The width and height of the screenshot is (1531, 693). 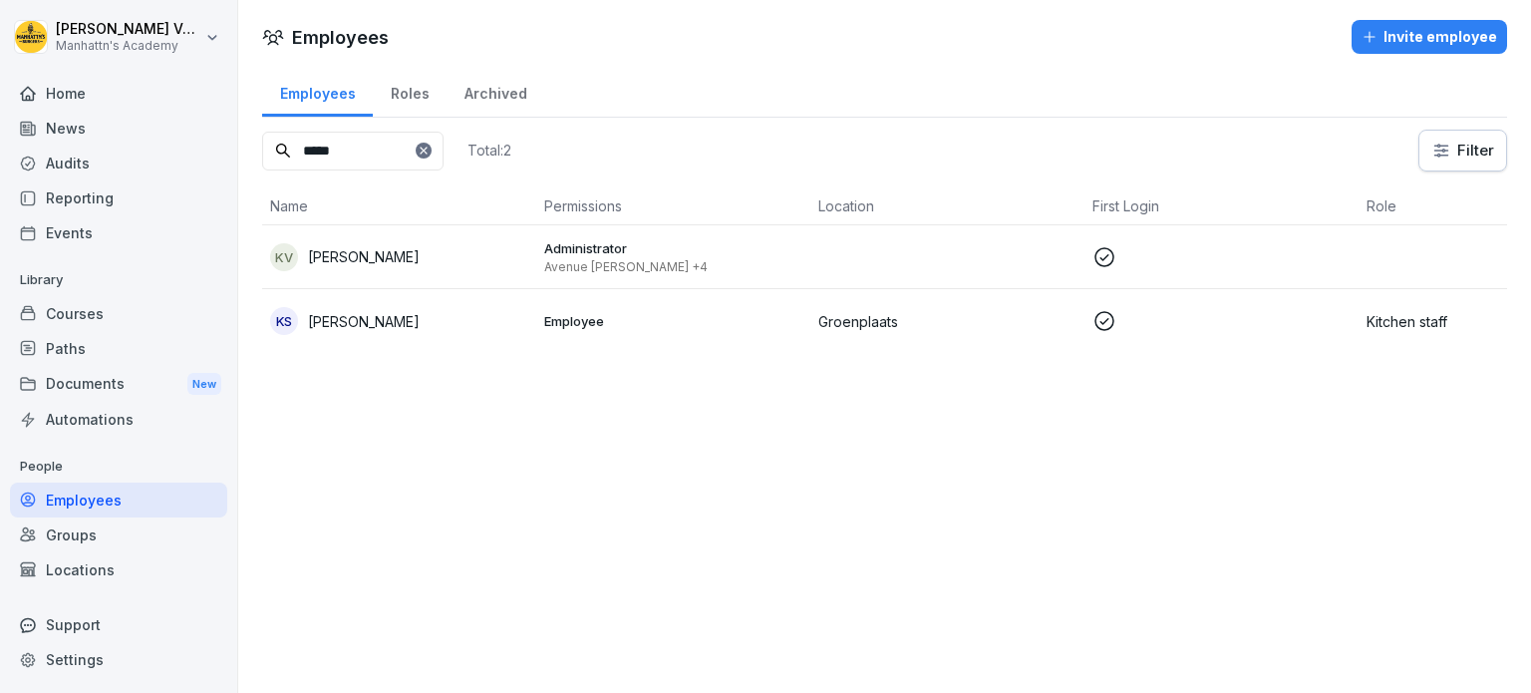 I want to click on div: KS, so click(x=284, y=321).